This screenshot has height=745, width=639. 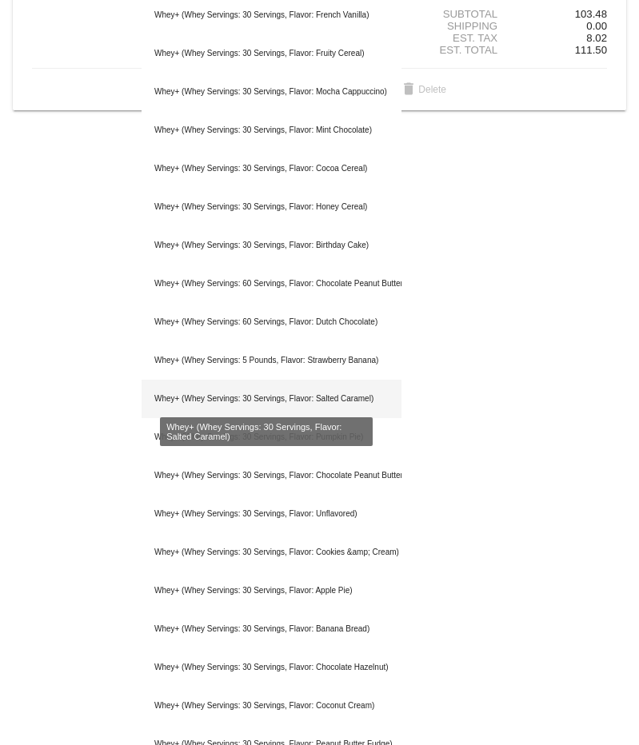 What do you see at coordinates (591, 50) in the screenshot?
I see `span: 111.50` at bounding box center [591, 50].